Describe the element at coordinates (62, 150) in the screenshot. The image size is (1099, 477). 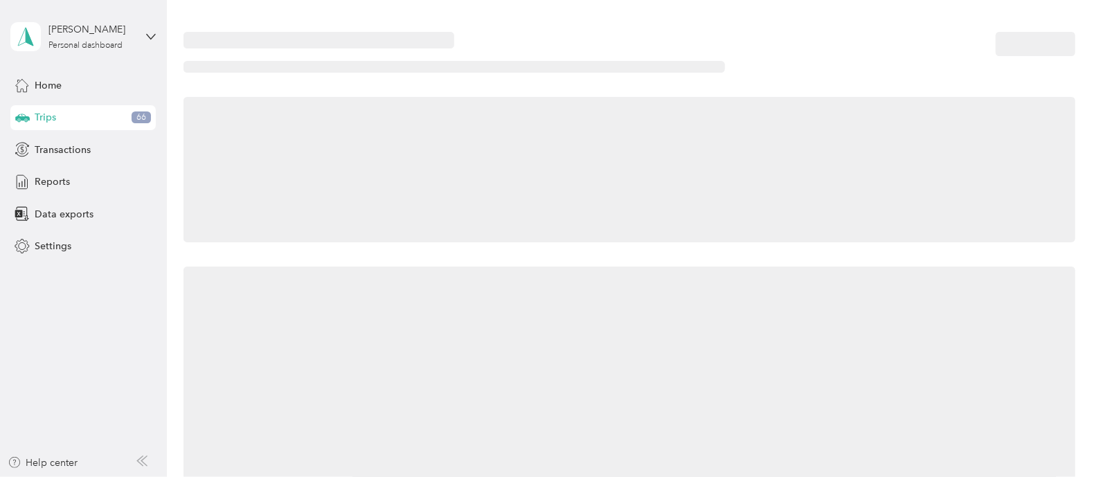
I see `span: Transactions` at that location.